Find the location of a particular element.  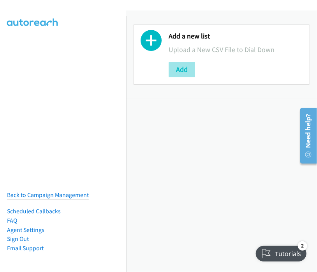

h2: Add a new list is located at coordinates (235, 36).